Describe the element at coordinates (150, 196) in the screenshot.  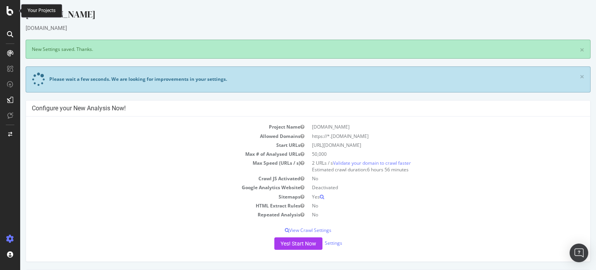
I see `td: Sitemaps` at that location.